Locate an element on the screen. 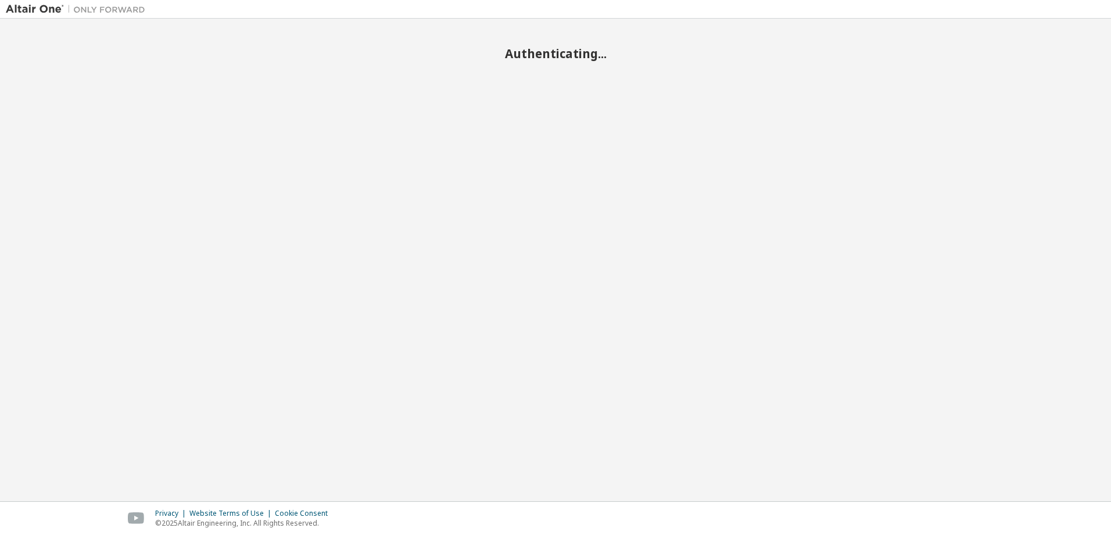 The image size is (1111, 535). div: Privacy is located at coordinates (172, 513).